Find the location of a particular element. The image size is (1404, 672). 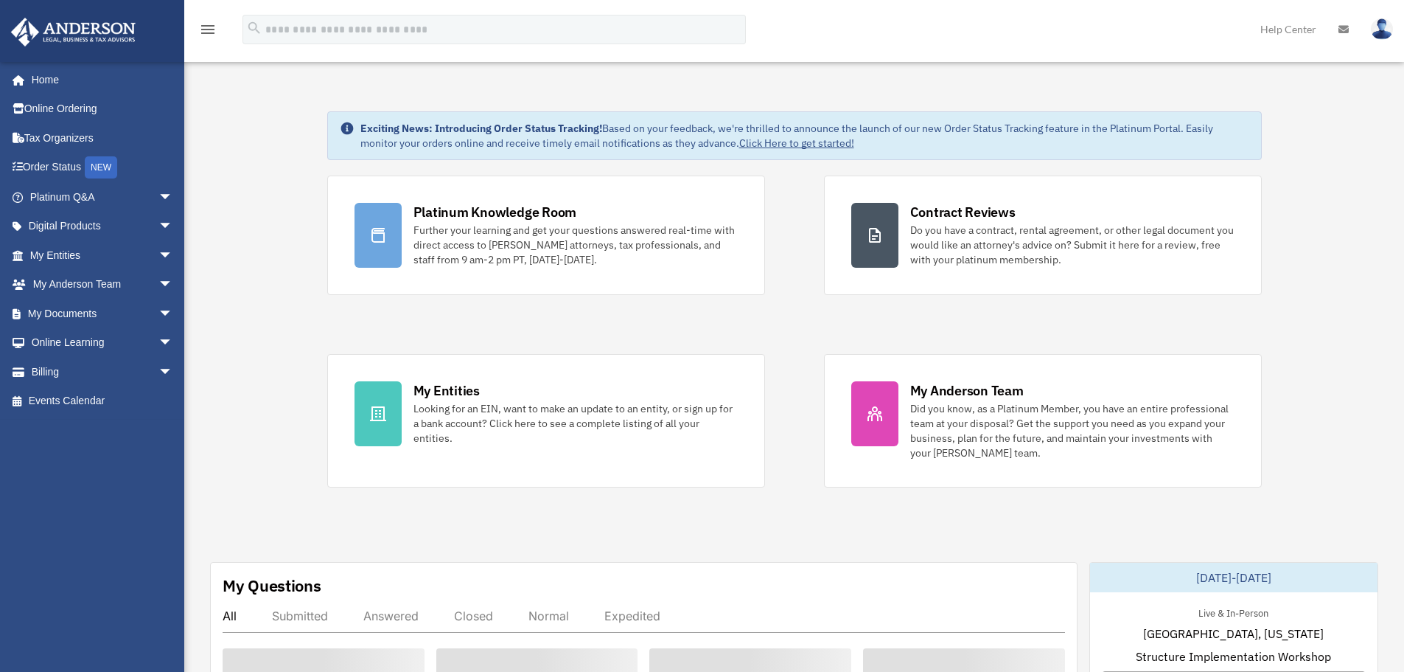

div: Closed is located at coordinates (473, 616).